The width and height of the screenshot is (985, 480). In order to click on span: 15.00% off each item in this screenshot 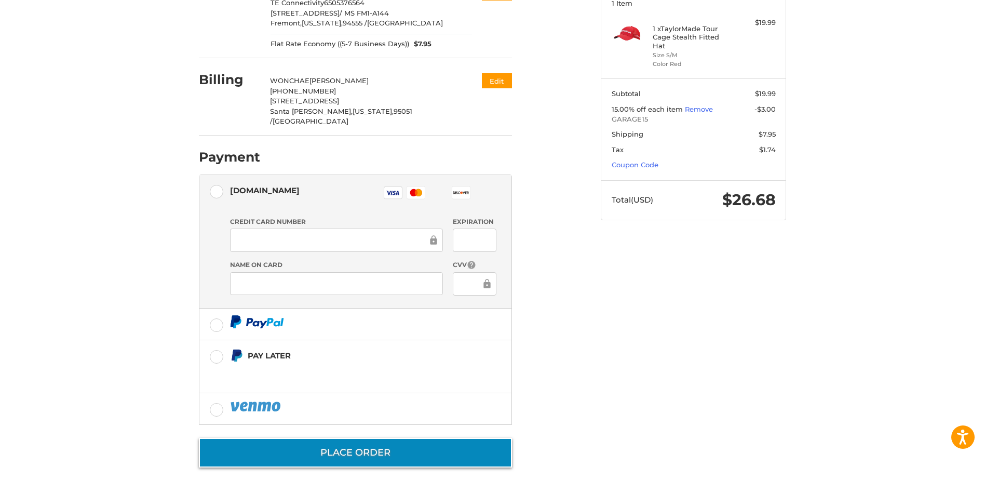, I will do `click(648, 109)`.